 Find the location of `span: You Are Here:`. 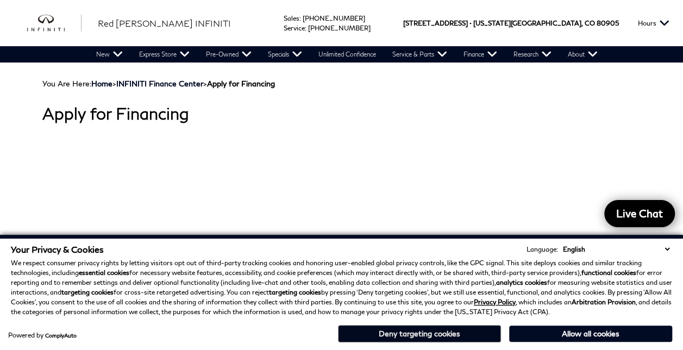

span: You Are Here: is located at coordinates (159, 83).